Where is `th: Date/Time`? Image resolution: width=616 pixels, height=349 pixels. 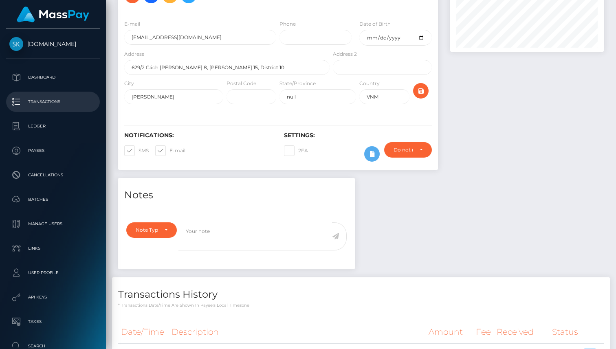 th: Date/Time is located at coordinates (143, 332).